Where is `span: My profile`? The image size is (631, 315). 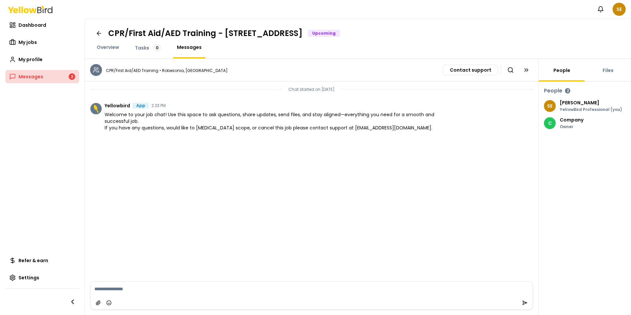 span: My profile is located at coordinates (30, 59).